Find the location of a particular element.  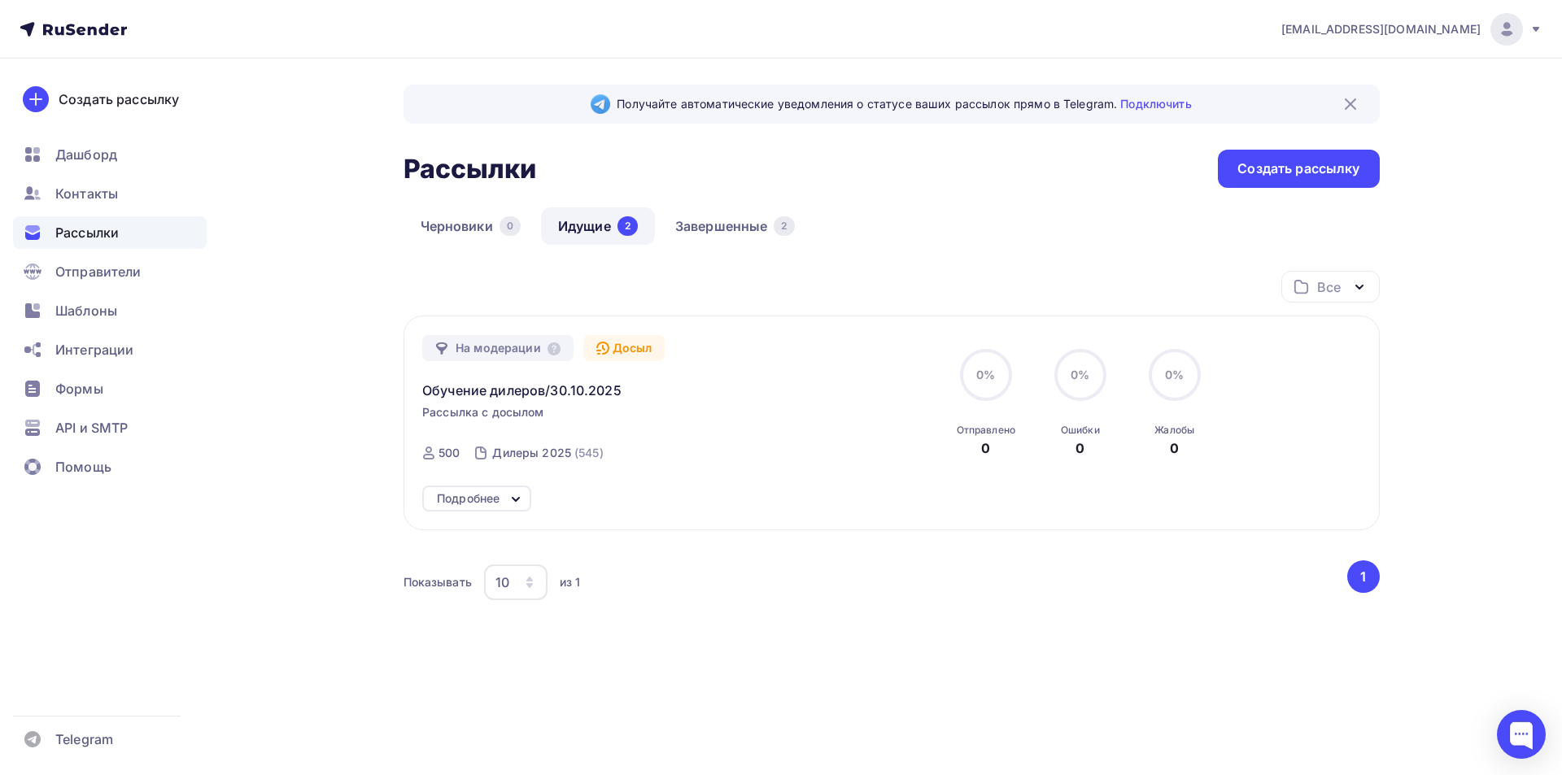

a: Дашборд is located at coordinates (110, 155).